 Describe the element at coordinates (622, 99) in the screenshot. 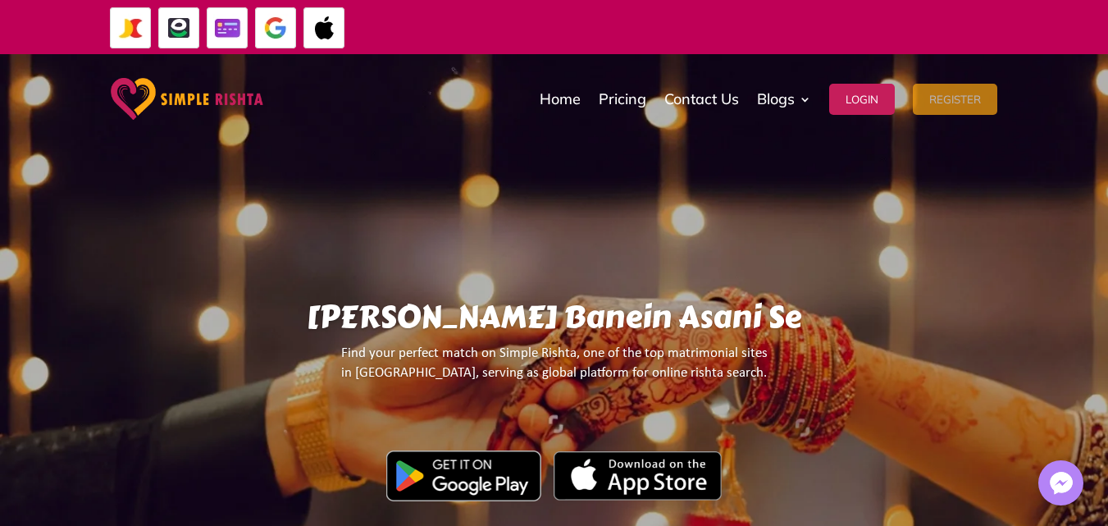

I see `a: Pricing` at that location.